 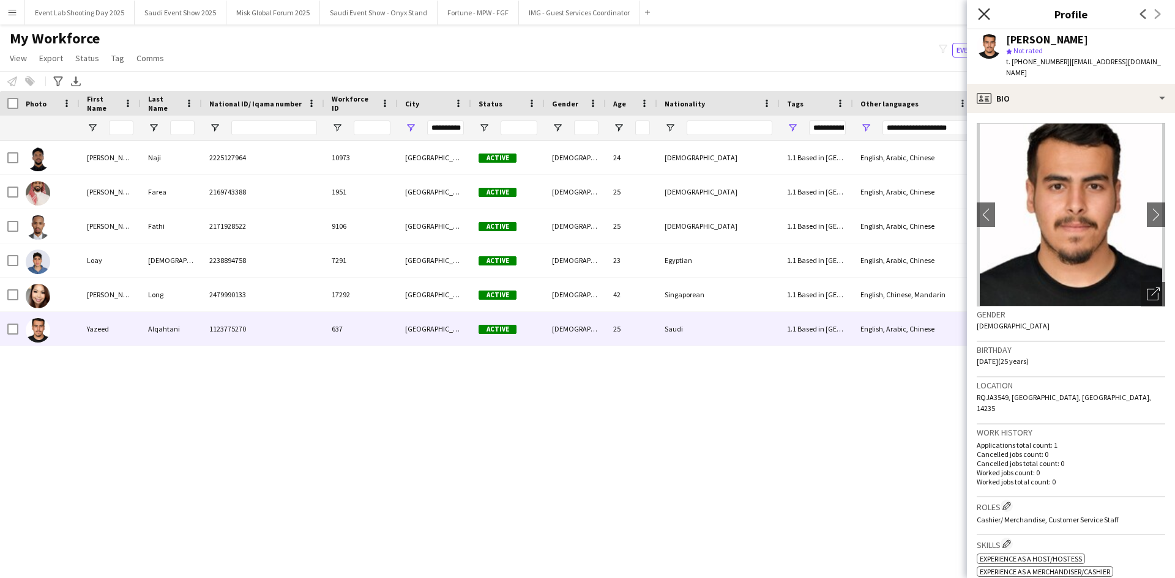 What do you see at coordinates (1071, 350) in the screenshot?
I see `h3: Birthday` at bounding box center [1071, 350].